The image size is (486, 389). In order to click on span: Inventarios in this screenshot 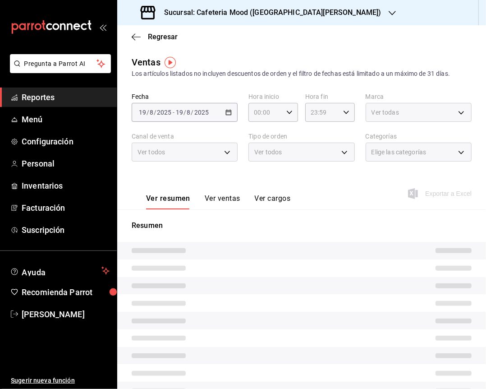, I will do `click(65, 185)`.